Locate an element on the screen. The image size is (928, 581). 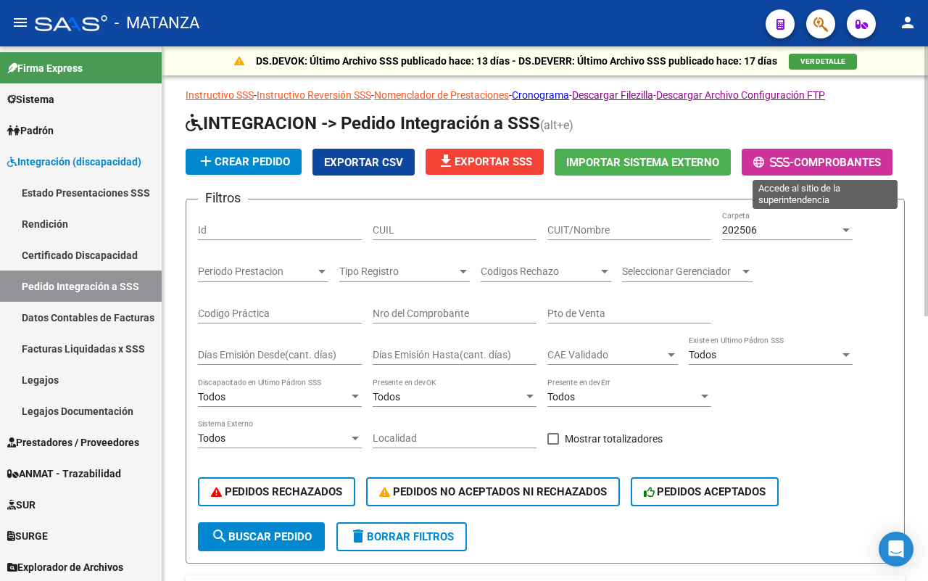
span: PEDIDOS RECHAZADOS is located at coordinates (276, 492).